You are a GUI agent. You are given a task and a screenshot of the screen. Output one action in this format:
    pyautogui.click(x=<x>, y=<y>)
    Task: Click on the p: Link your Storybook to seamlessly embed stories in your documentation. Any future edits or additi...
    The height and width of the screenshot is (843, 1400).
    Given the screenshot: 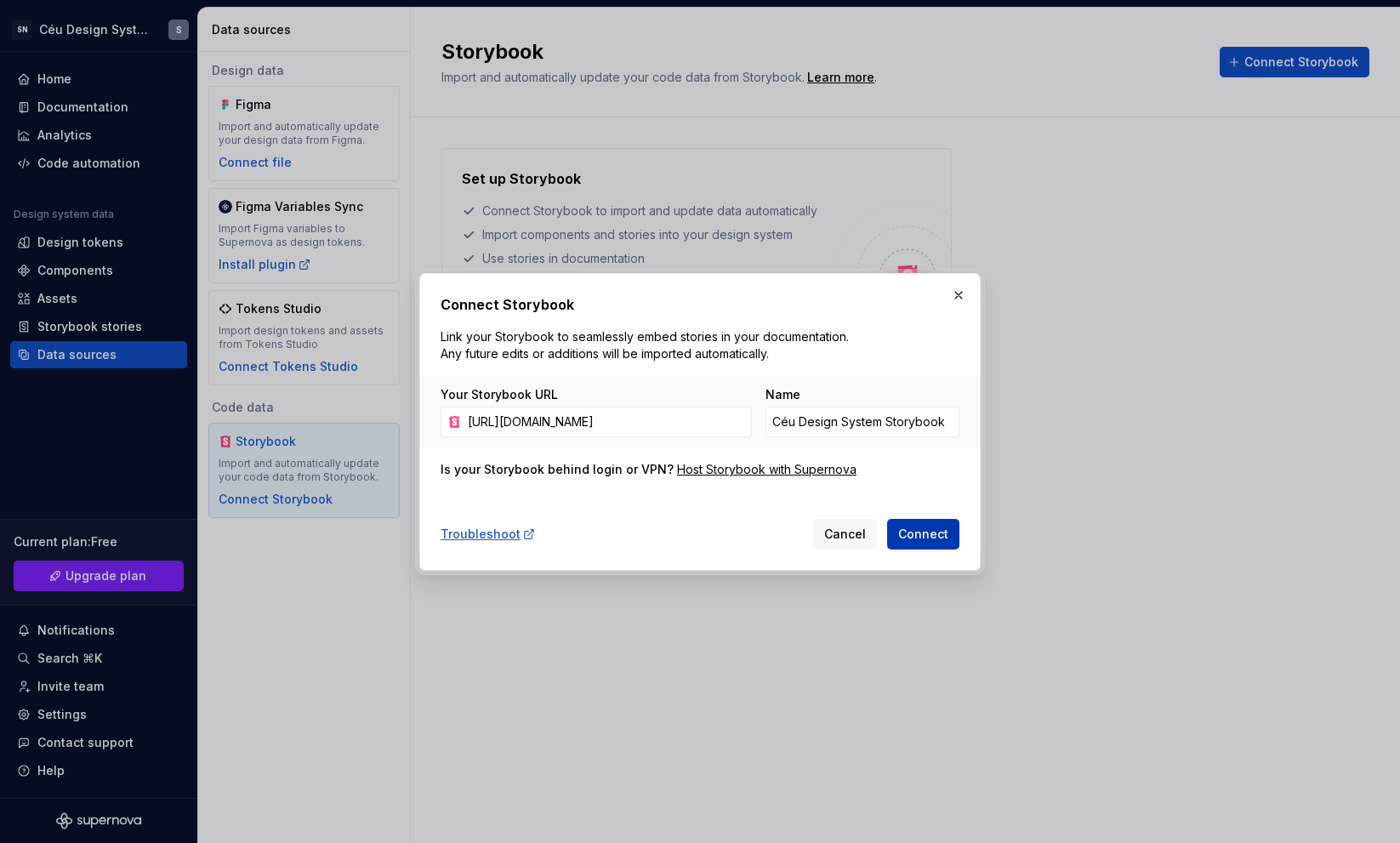 What is the action you would take?
    pyautogui.click(x=648, y=345)
    